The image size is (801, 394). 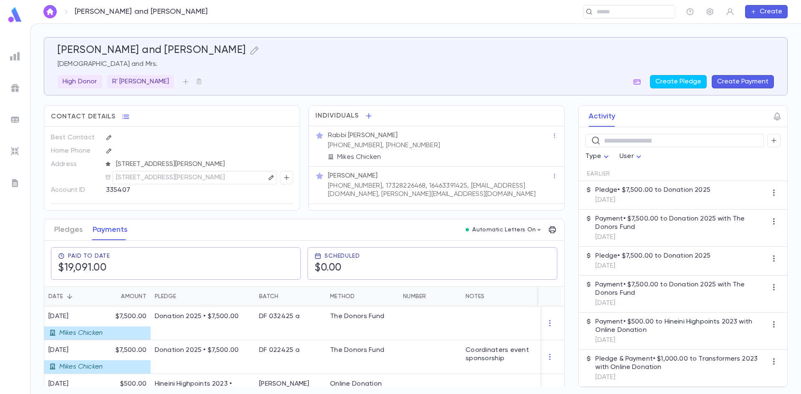 I want to click on p: Payment • $500.00 to Hineini Highpoints 2023 with Online Donation, so click(x=681, y=326).